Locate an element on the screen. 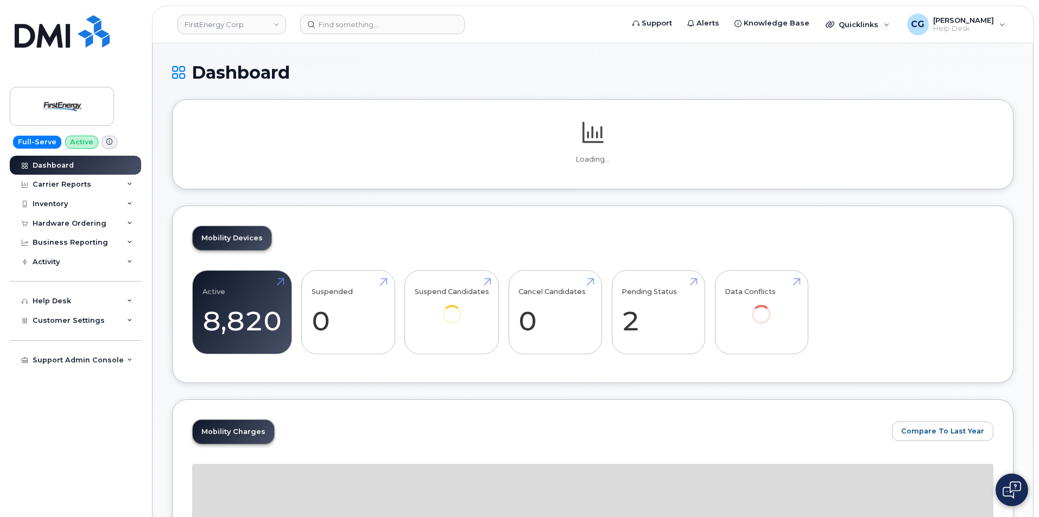  h1: Dashboard is located at coordinates (593, 72).